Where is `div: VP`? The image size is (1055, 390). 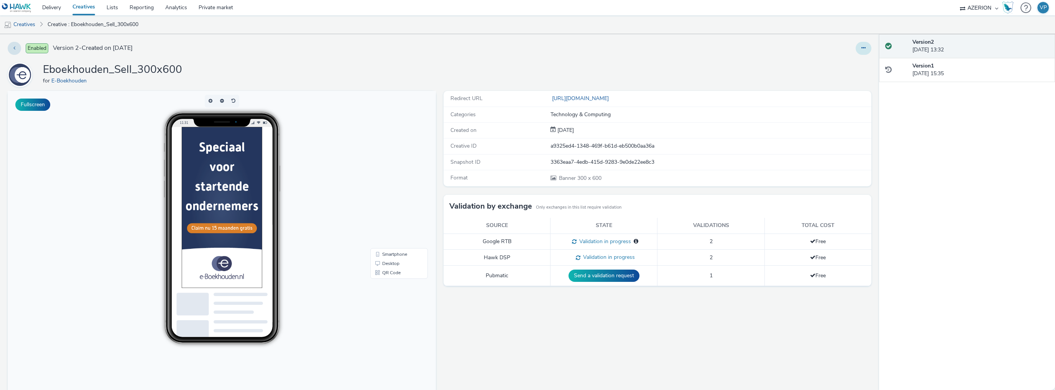 div: VP is located at coordinates (1043, 8).